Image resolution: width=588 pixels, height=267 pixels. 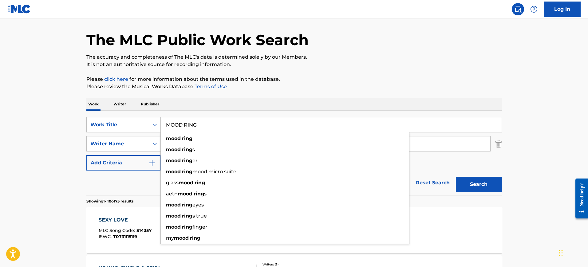 I want to click on a: Reset Search, so click(x=433, y=183).